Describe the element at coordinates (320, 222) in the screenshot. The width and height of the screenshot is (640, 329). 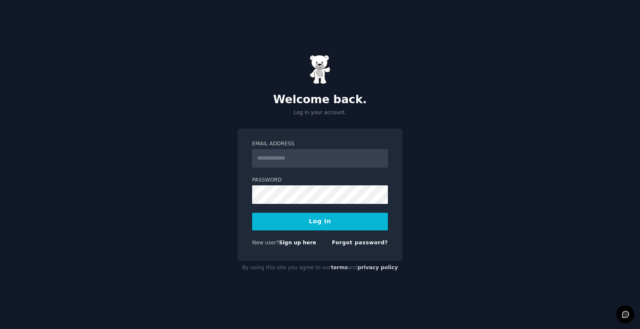
I see `button: Log In` at that location.